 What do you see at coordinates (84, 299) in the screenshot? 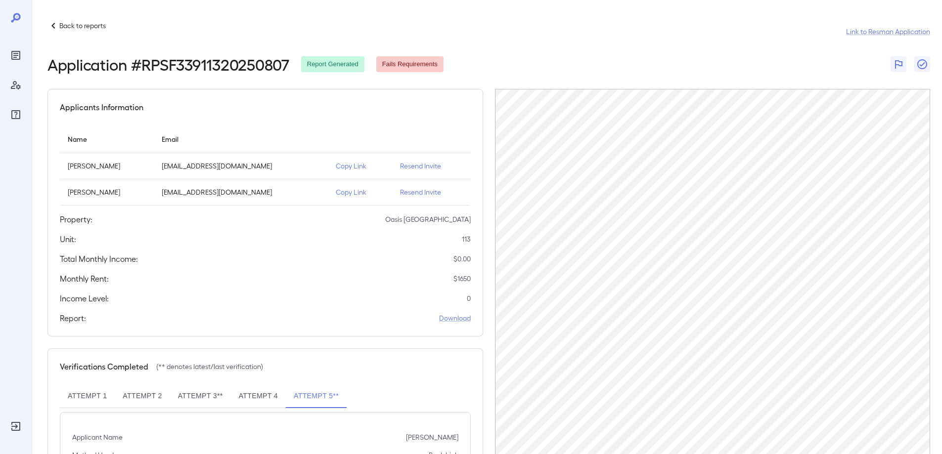
I see `h5: Income Level:` at bounding box center [84, 299].